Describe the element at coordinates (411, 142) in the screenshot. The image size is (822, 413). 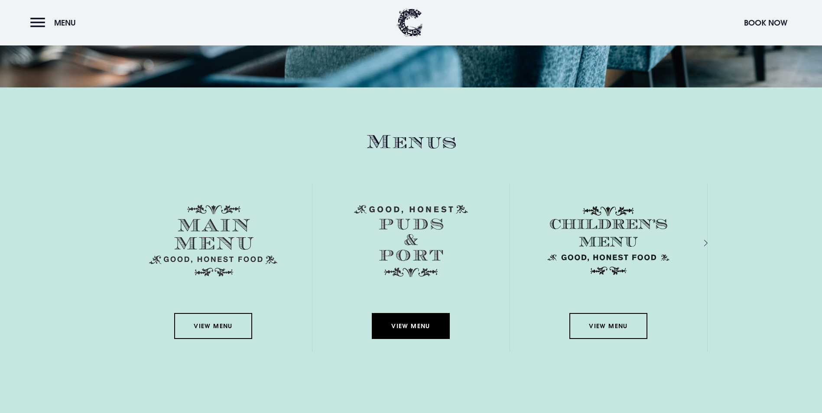
I see `h2: Menus` at that location.